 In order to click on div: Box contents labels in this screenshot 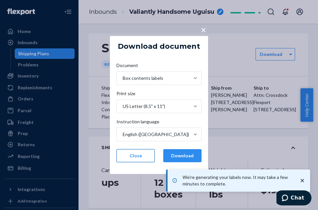, I will do `click(143, 78)`.